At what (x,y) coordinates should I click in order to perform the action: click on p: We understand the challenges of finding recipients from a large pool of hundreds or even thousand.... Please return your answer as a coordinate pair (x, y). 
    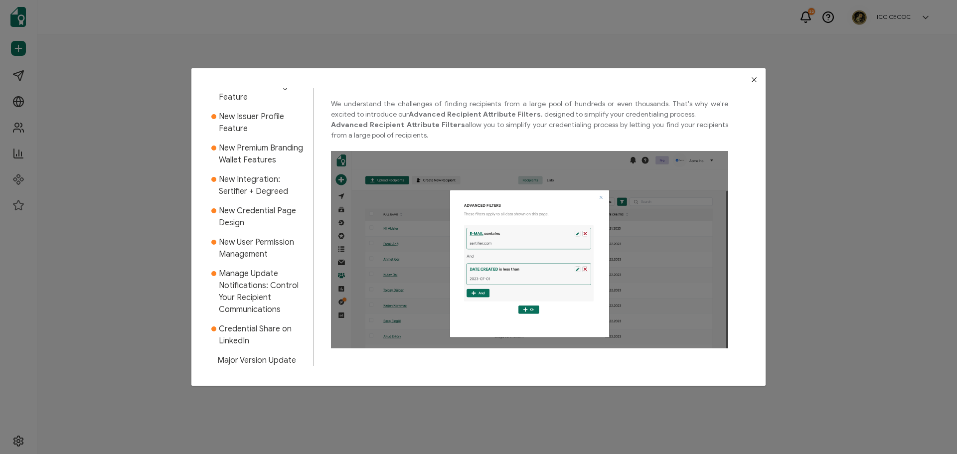
    Looking at the image, I should click on (529, 109).